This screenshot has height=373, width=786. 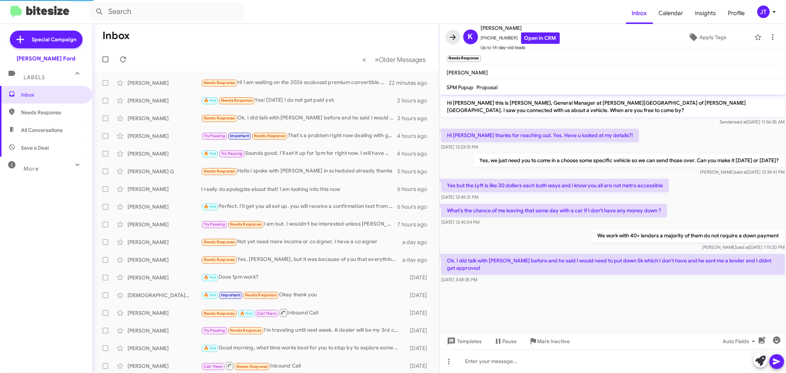 What do you see at coordinates (555, 185) in the screenshot?
I see `p: Yes but the Lyft is like 30 dollars each both ways and i know you all are not metro accessible` at bounding box center [555, 185].